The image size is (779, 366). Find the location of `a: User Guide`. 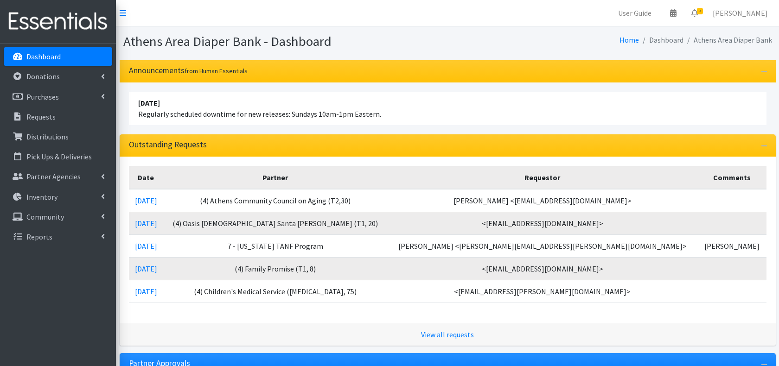

a: User Guide is located at coordinates (635, 13).